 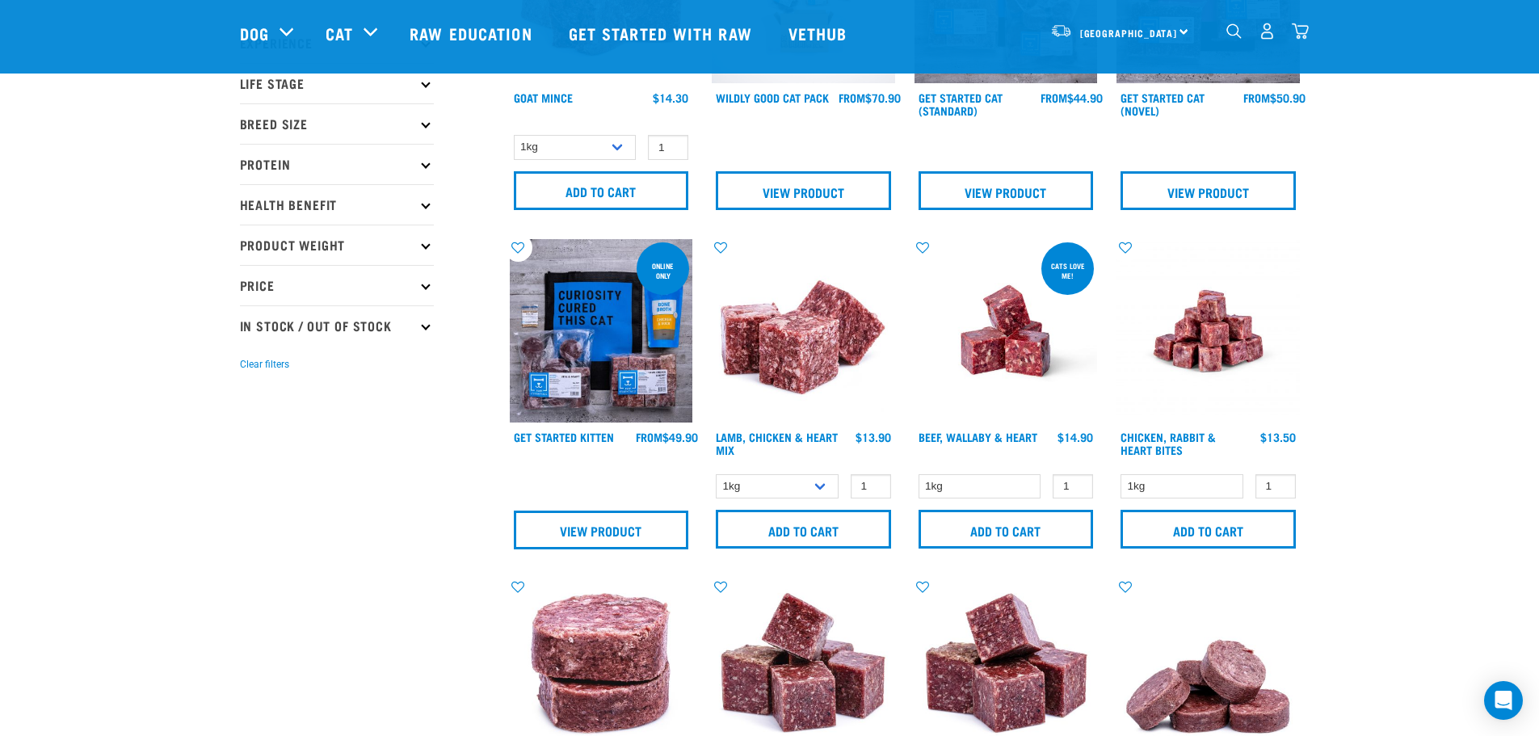 I want to click on a: Get Started Cat (Novel), so click(x=1163, y=103).